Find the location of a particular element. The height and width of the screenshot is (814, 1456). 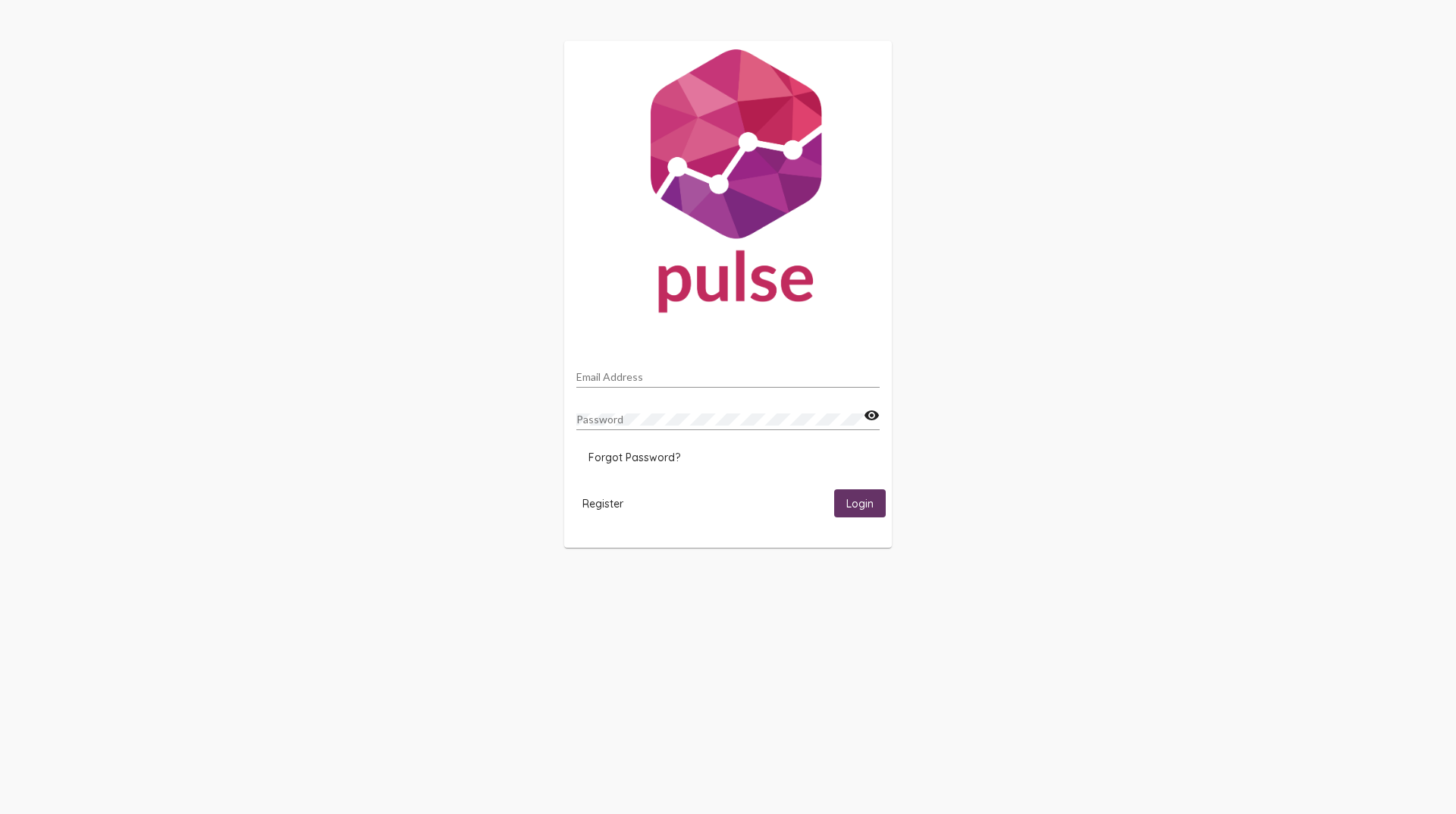

span: Forgot Password? is located at coordinates (634, 458).